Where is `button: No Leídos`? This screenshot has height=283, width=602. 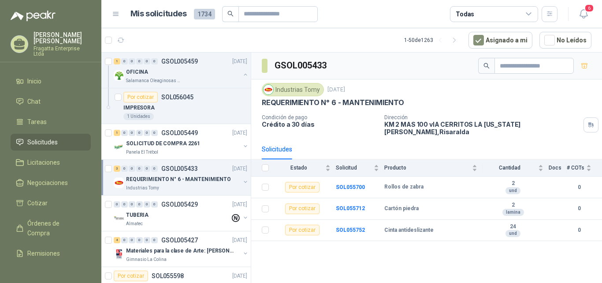
button: No Leídos is located at coordinates (566, 40).